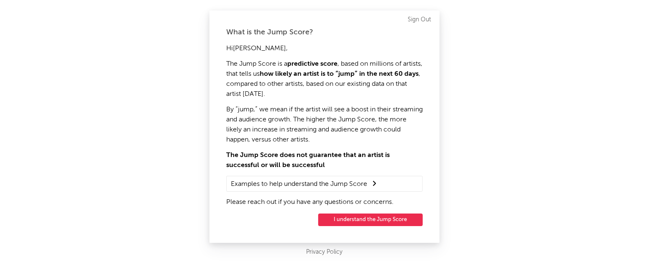  What do you see at coordinates (325, 202) in the screenshot?
I see `p: Please reach out if you have any questions or concerns.` at bounding box center [325, 202].